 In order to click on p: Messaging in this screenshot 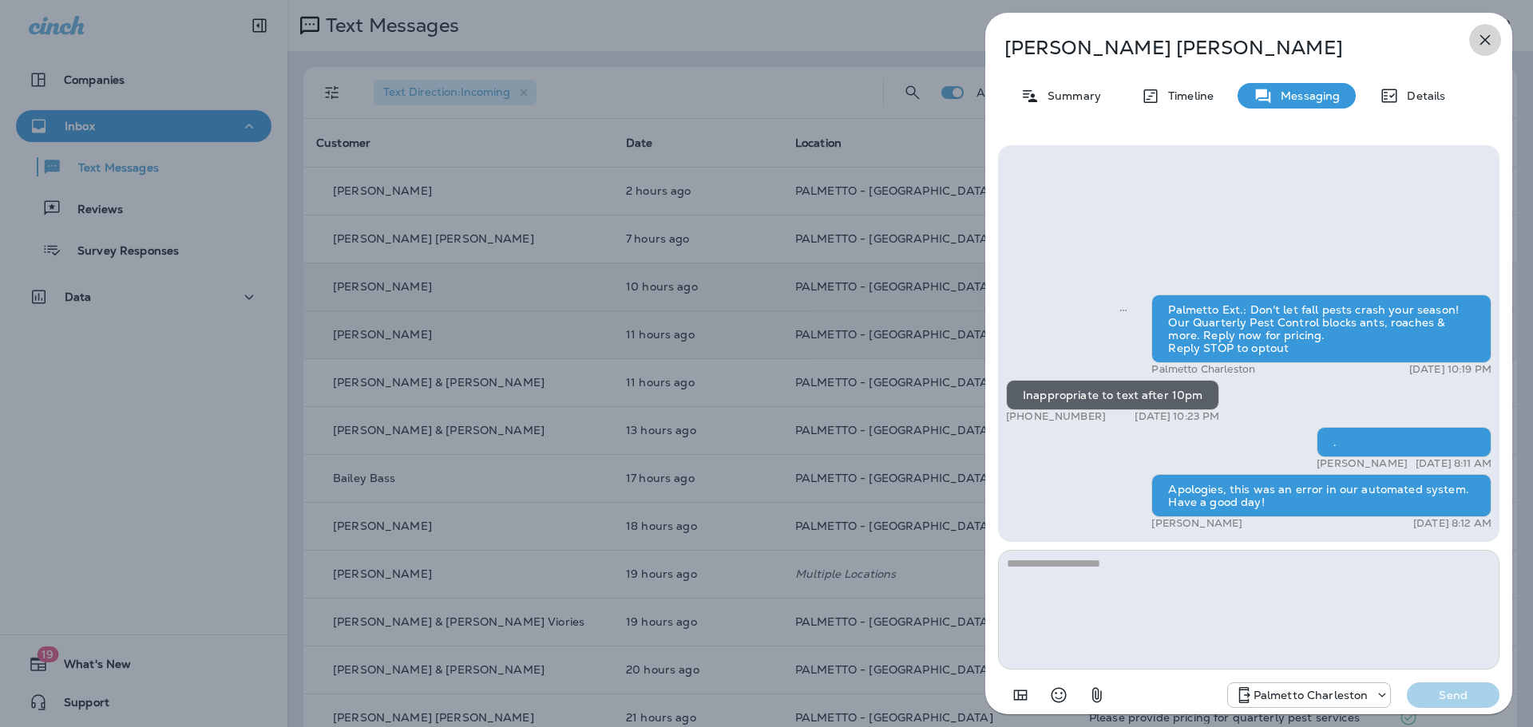, I will do `click(1306, 96)`.